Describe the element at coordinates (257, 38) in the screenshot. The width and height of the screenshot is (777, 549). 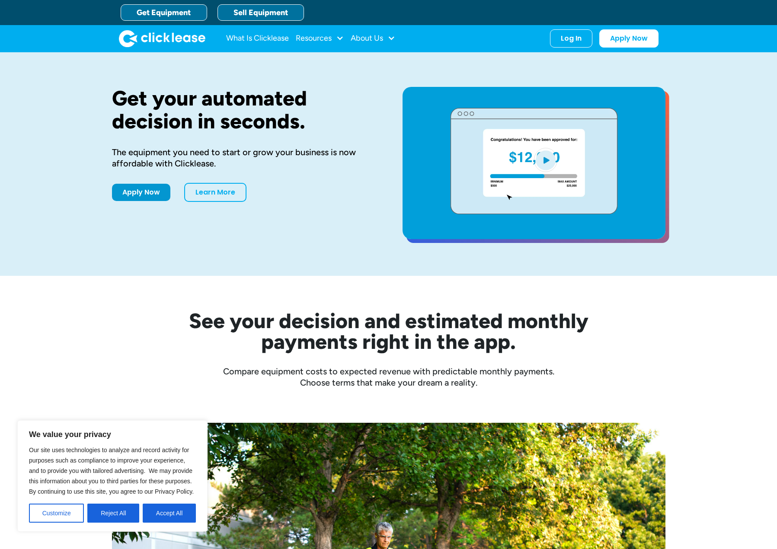
I see `a: What Is Clicklease` at that location.